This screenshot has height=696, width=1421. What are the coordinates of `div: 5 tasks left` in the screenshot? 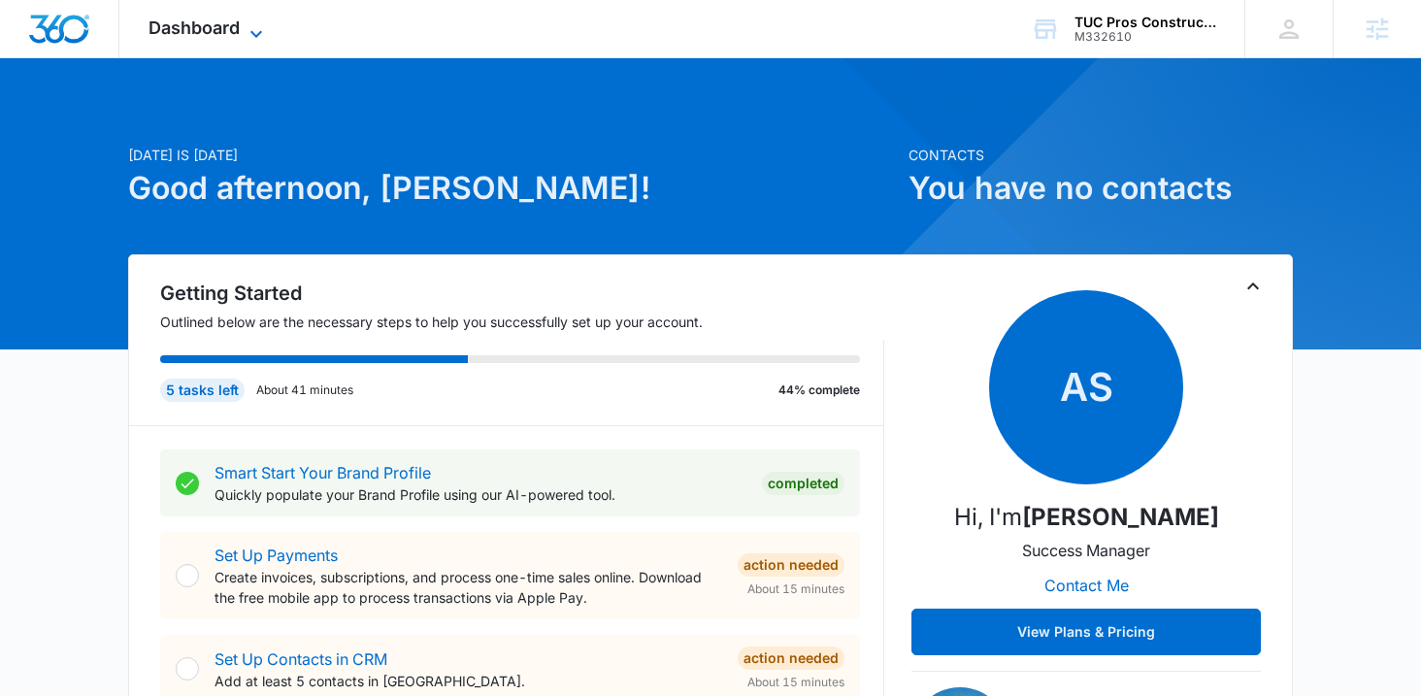 It's located at (202, 390).